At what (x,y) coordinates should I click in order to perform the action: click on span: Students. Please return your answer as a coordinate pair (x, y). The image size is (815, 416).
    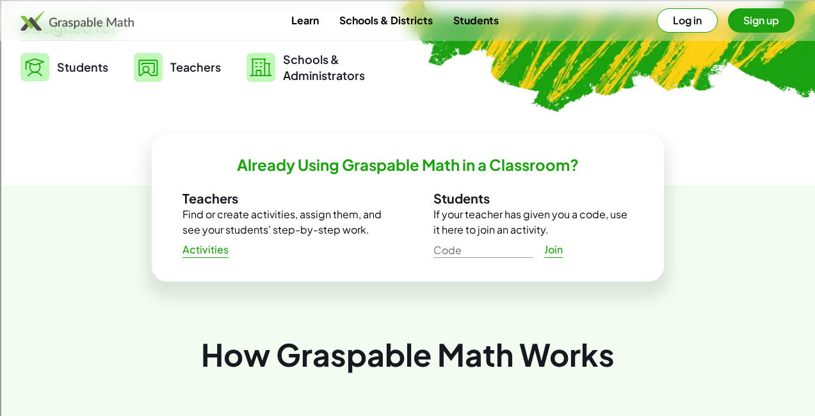
    Looking at the image, I should click on (83, 67).